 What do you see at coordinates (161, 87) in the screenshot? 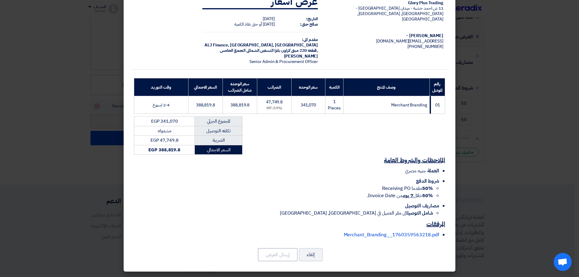
I see `th: وقت التوريد` at bounding box center [161, 87].